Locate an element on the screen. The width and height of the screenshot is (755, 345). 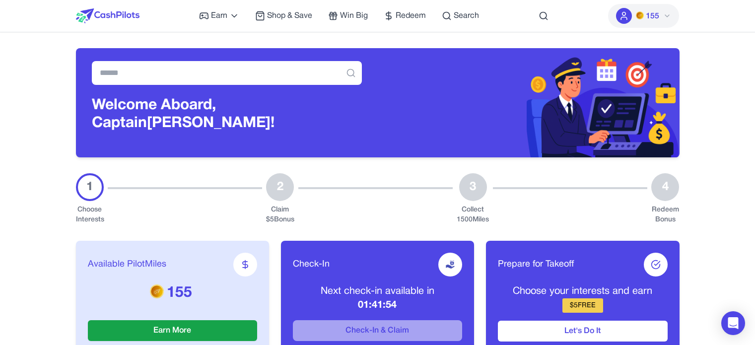
div: Redeem Bonus is located at coordinates (665, 215).